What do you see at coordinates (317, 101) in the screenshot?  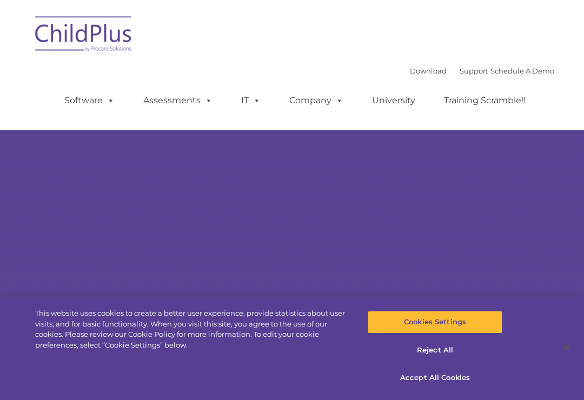 I see `a: Company` at bounding box center [317, 101].